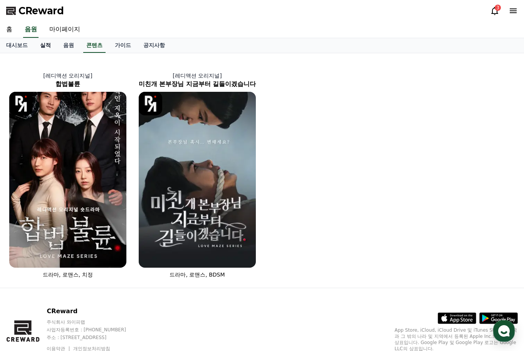 This screenshot has width=524, height=351. I want to click on h2: 합법불륜, so click(68, 84).